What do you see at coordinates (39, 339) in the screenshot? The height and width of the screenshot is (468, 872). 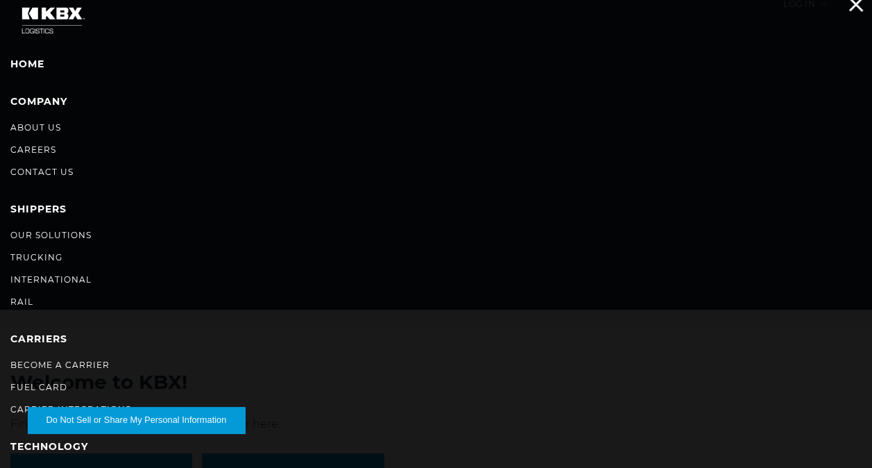 I see `a: Carriers` at bounding box center [39, 339].